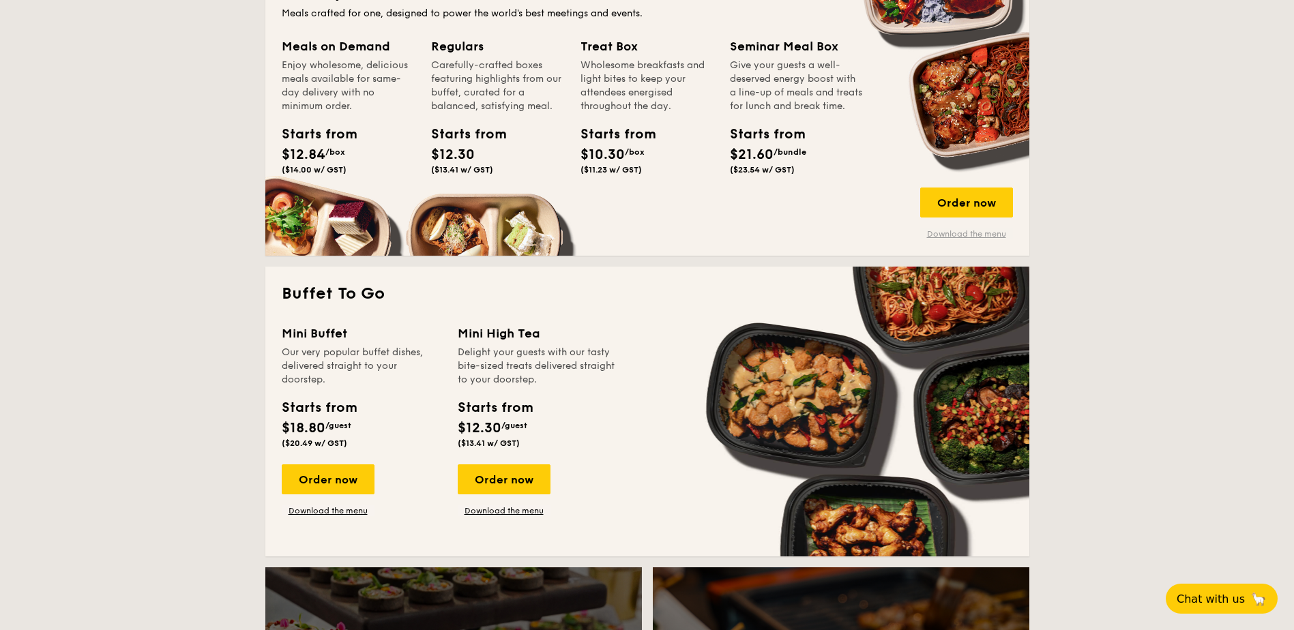 The image size is (1294, 630). What do you see at coordinates (304, 428) in the screenshot?
I see `span: $18.80` at bounding box center [304, 428].